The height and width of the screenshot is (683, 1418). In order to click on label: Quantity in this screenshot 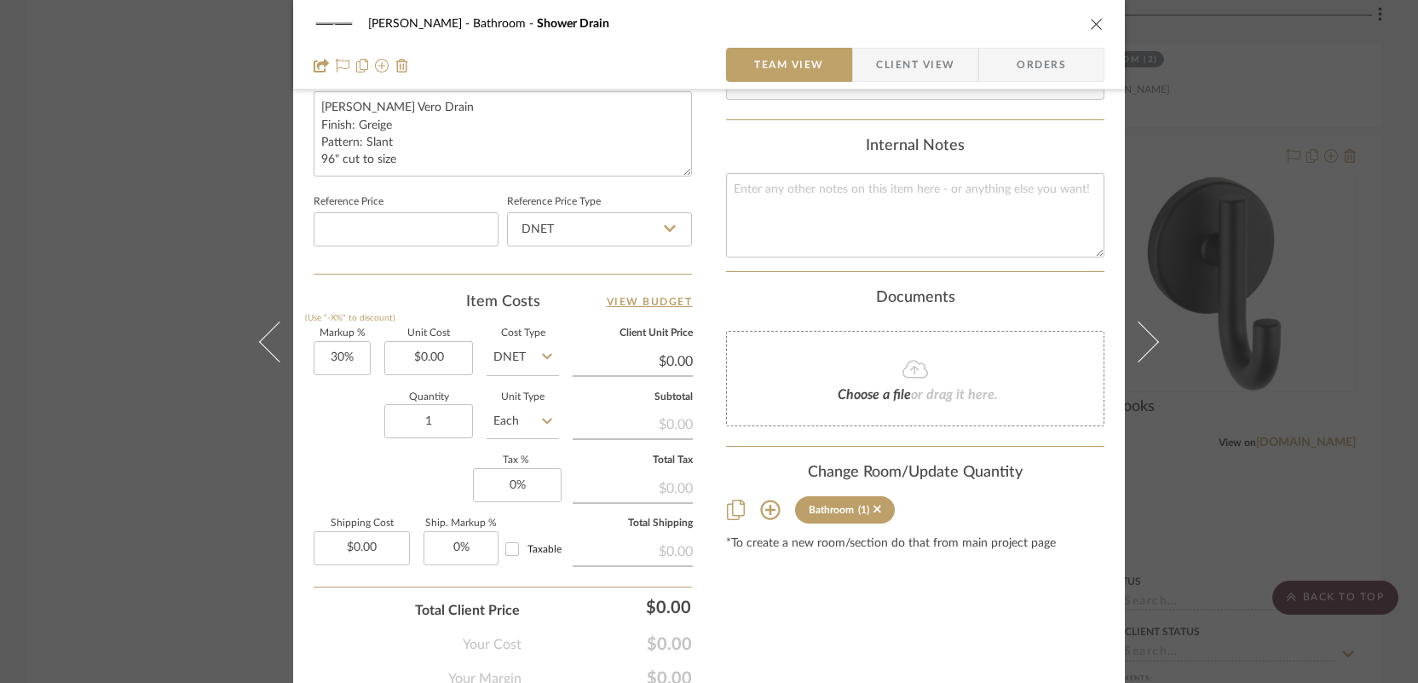, I will do `click(429, 397)`.